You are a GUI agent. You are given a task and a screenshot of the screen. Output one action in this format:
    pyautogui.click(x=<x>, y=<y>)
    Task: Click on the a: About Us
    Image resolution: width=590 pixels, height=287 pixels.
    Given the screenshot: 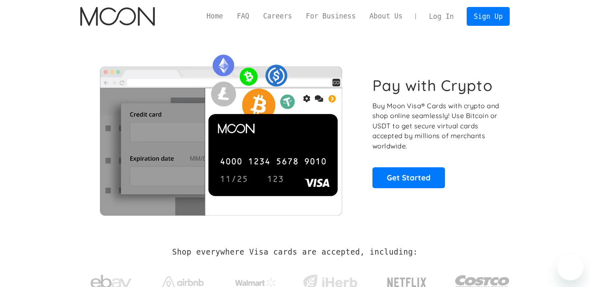 What is the action you would take?
    pyautogui.click(x=386, y=16)
    